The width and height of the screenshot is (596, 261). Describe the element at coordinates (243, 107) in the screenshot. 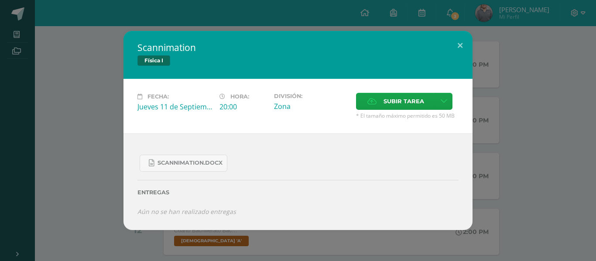

I see `div: 20:00` at that location.